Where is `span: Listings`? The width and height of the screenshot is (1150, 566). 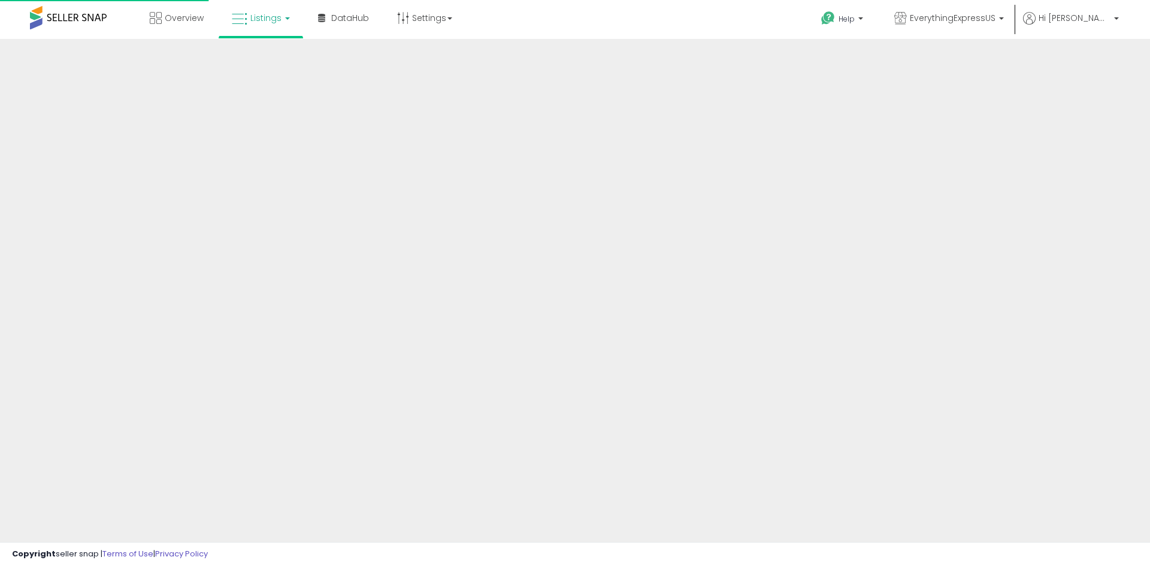 span: Listings is located at coordinates (266, 18).